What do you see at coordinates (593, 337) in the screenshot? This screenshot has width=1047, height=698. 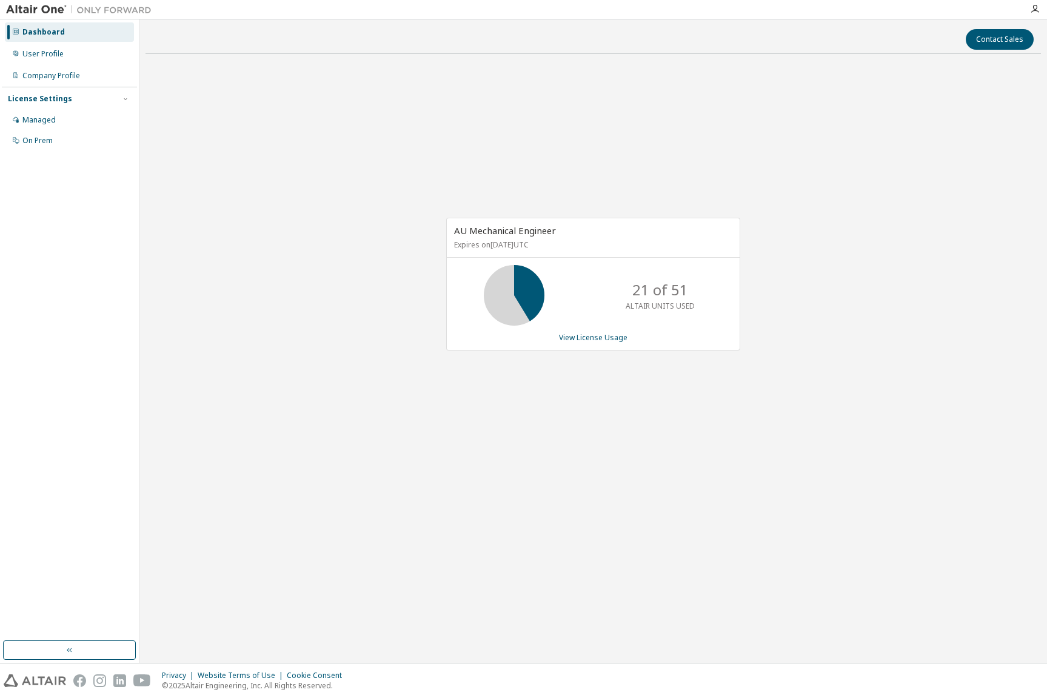 I see `a: View License Usage` at bounding box center [593, 337].